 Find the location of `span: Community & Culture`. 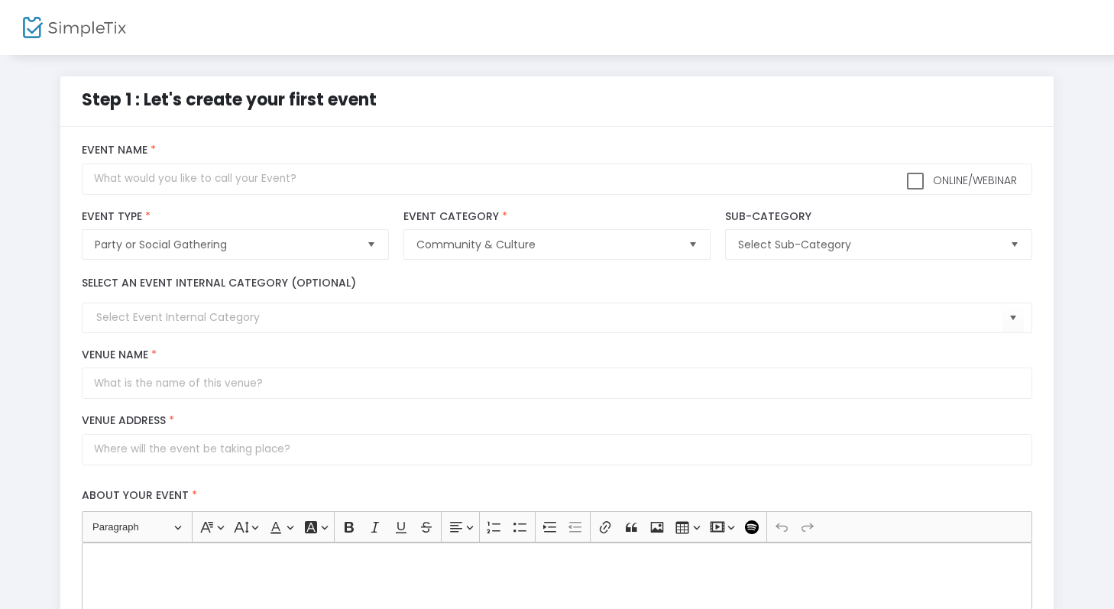

span: Community & Culture is located at coordinates (546, 245).